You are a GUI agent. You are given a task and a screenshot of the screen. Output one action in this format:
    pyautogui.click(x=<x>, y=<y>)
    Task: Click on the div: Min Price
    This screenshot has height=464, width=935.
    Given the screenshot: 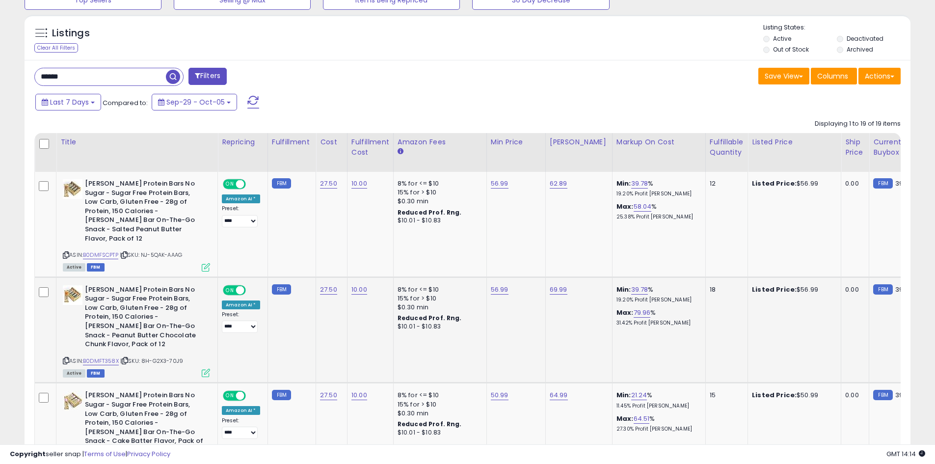 What is the action you would take?
    pyautogui.click(x=516, y=142)
    